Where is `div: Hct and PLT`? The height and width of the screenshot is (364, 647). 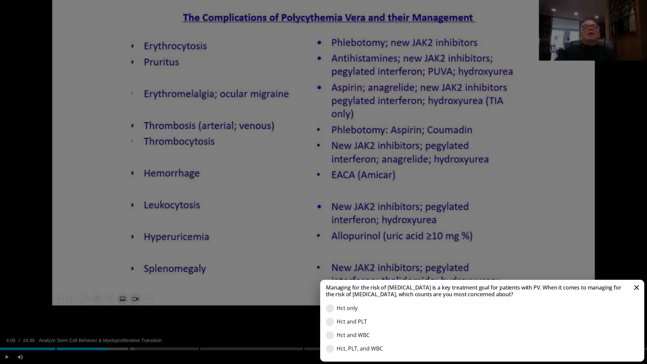 div: Hct and PLT is located at coordinates (467, 321).